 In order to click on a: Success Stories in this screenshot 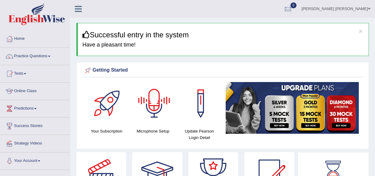, I will do `click(35, 125)`.